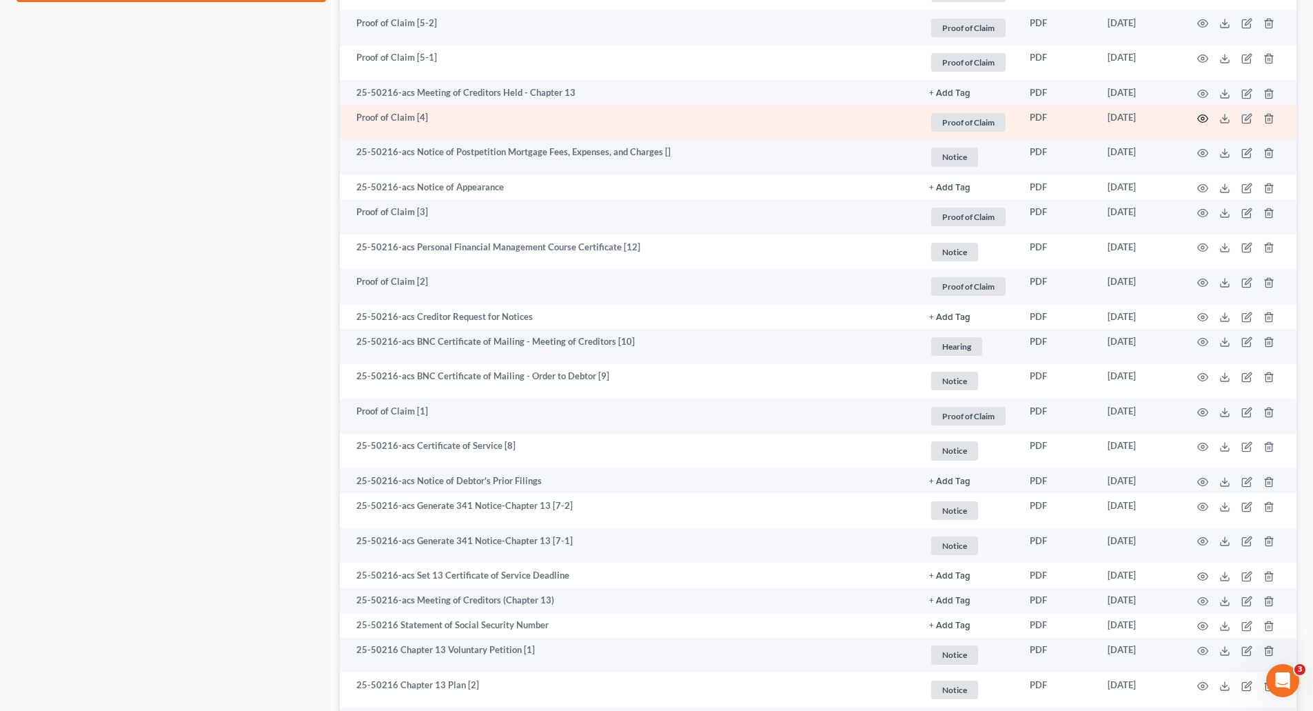 This screenshot has height=711, width=1313. I want to click on td: 25-50216-acs Certificate of Service [8], so click(629, 451).